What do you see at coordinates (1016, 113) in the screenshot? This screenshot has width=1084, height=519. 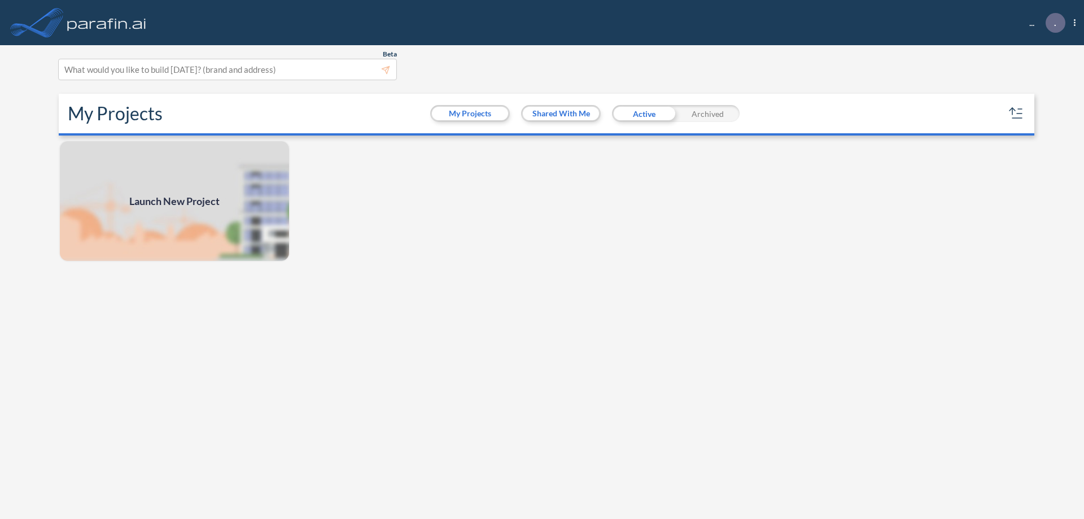 I see `button: sort` at bounding box center [1016, 113].